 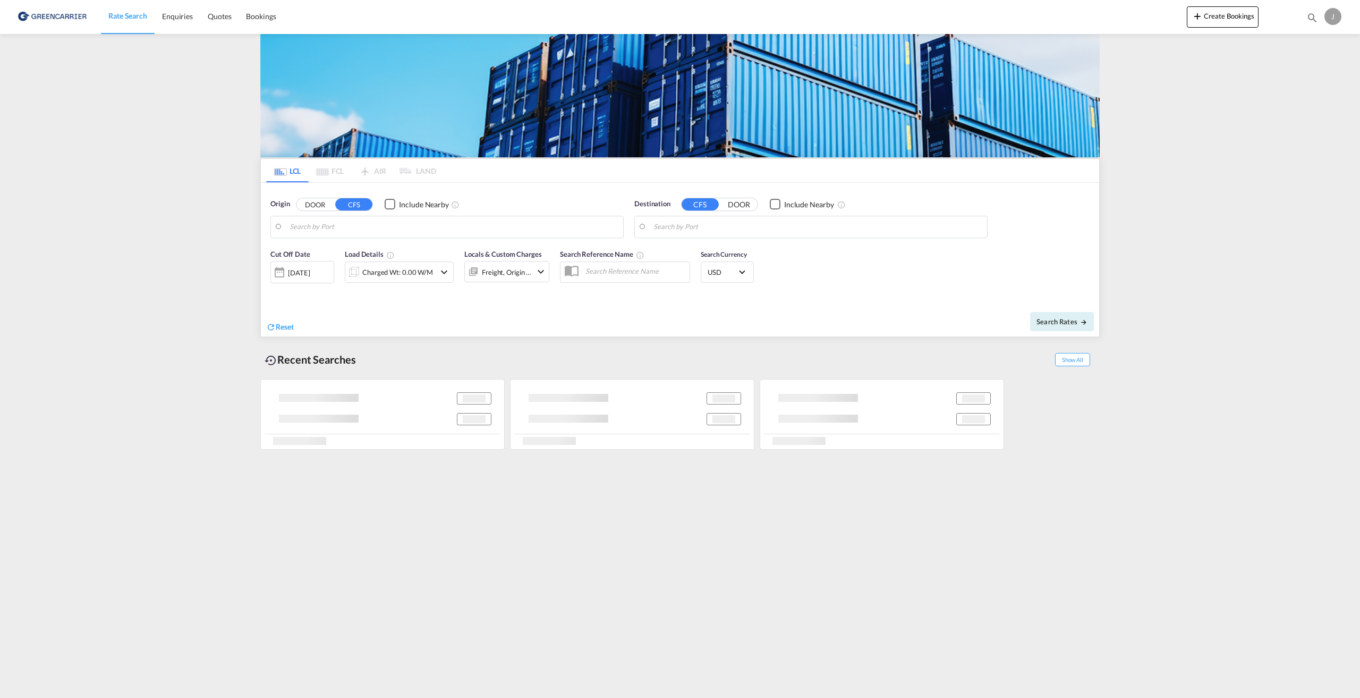 What do you see at coordinates (727, 271) in the screenshot?
I see `md-select: Select Currency: $ USDUnited States Dollar` at bounding box center [727, 271].